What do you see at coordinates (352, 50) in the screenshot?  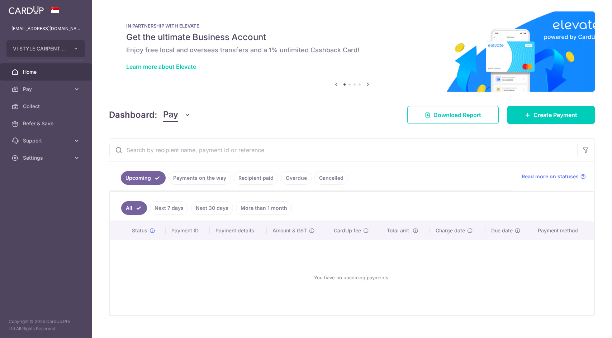 I see `h6: Enjoy free local and overseas transfers and a 1% unlimited Cashback Card!` at bounding box center [352, 50].